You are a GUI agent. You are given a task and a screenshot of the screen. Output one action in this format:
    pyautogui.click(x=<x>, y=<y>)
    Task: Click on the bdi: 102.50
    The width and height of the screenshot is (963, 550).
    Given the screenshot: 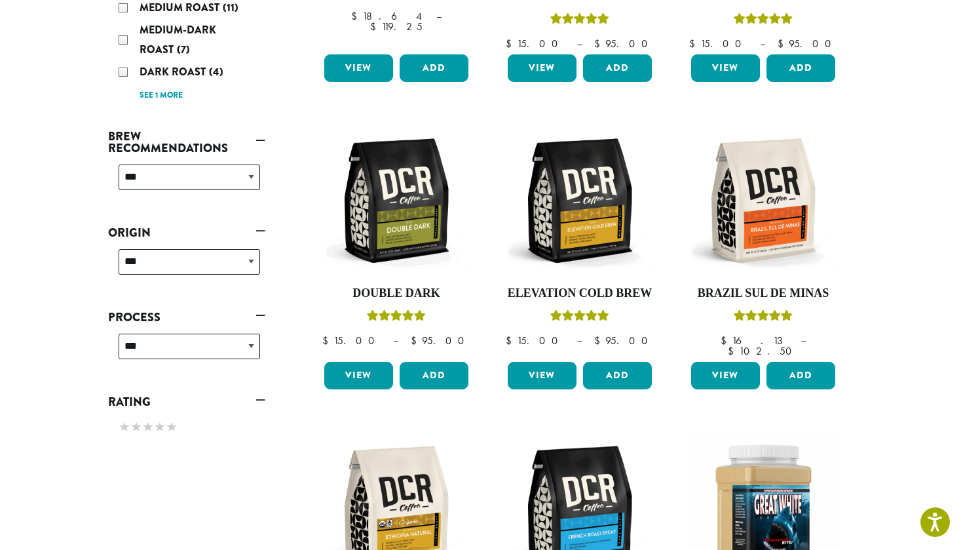 What is the action you would take?
    pyautogui.click(x=762, y=350)
    